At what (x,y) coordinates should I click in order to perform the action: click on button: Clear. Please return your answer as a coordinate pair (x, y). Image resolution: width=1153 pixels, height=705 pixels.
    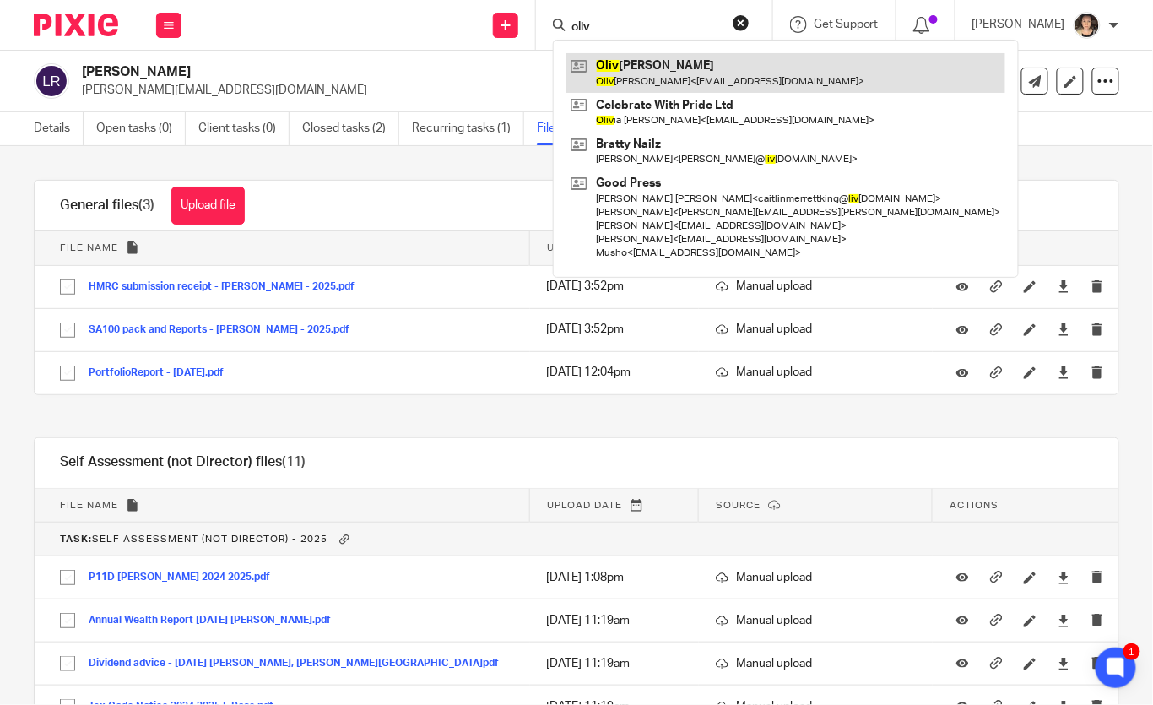
    Looking at the image, I should click on (741, 23).